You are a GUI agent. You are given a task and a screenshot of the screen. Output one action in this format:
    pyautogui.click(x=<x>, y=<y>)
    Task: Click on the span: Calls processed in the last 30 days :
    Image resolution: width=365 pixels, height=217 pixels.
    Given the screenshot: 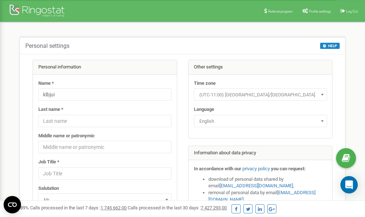 What is the action you would take?
    pyautogui.click(x=177, y=207)
    